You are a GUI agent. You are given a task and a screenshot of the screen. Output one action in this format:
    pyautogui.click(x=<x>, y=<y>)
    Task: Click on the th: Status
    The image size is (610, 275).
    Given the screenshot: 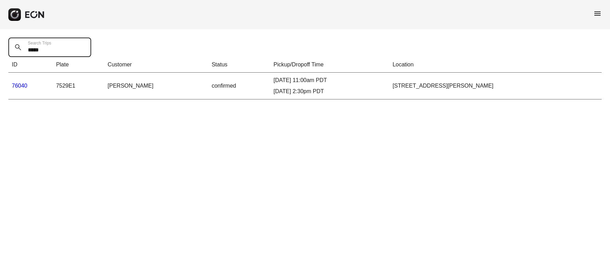 What is the action you would take?
    pyautogui.click(x=239, y=65)
    